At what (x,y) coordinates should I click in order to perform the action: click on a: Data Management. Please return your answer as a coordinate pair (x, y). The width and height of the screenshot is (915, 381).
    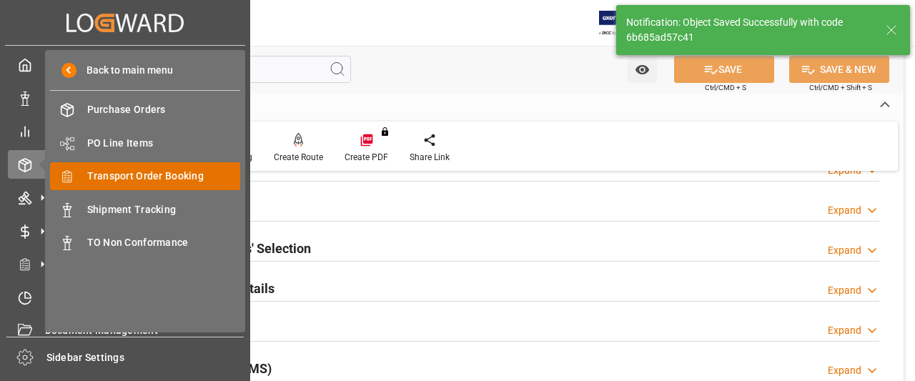
    Looking at the image, I should click on (125, 97).